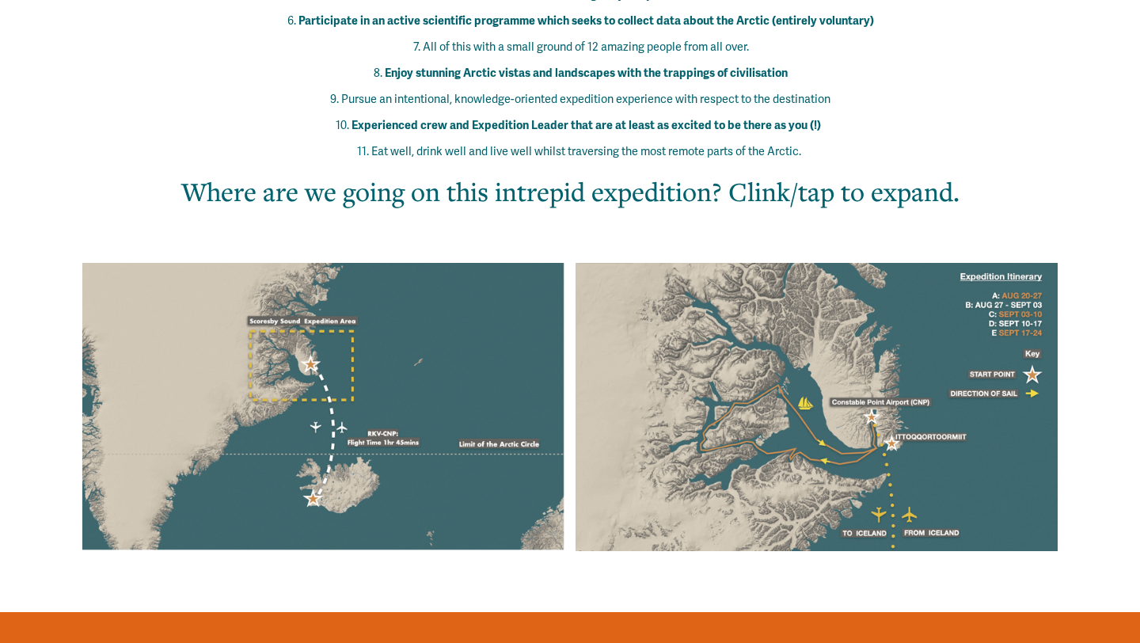 This screenshot has width=1140, height=643. Describe the element at coordinates (586, 47) in the screenshot. I see `p: All of this with a small ground of 12 amazing people from all over.` at that location.